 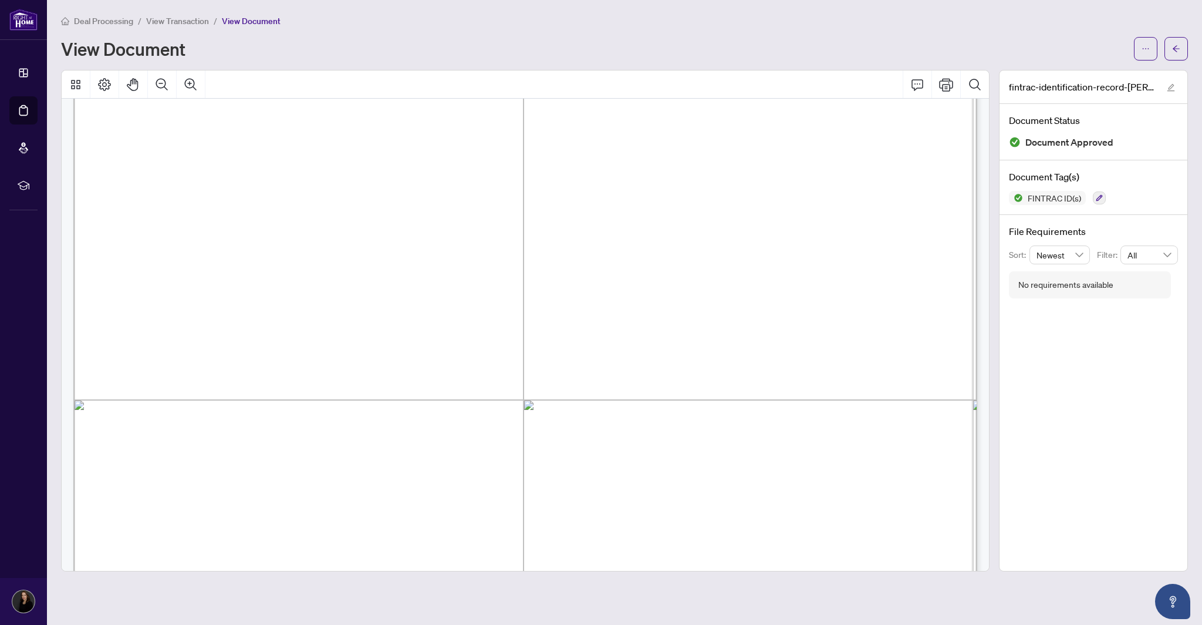 I want to click on span: home, so click(x=65, y=21).